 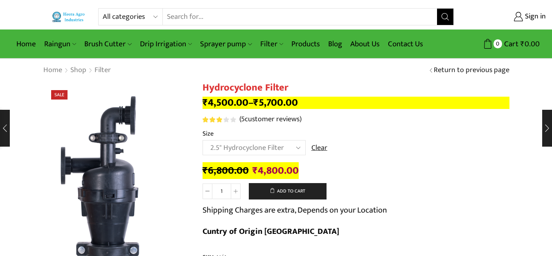 I want to click on span: Sale, so click(x=59, y=95).